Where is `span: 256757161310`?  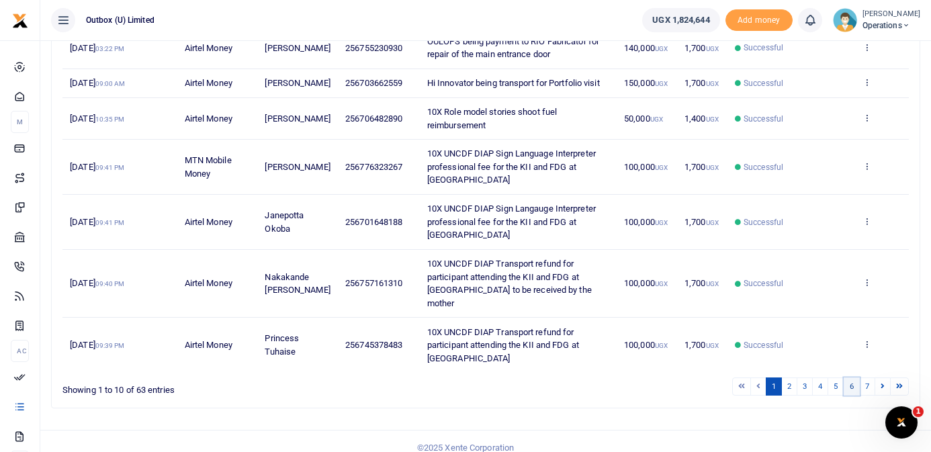
span: 256757161310 is located at coordinates (373, 283).